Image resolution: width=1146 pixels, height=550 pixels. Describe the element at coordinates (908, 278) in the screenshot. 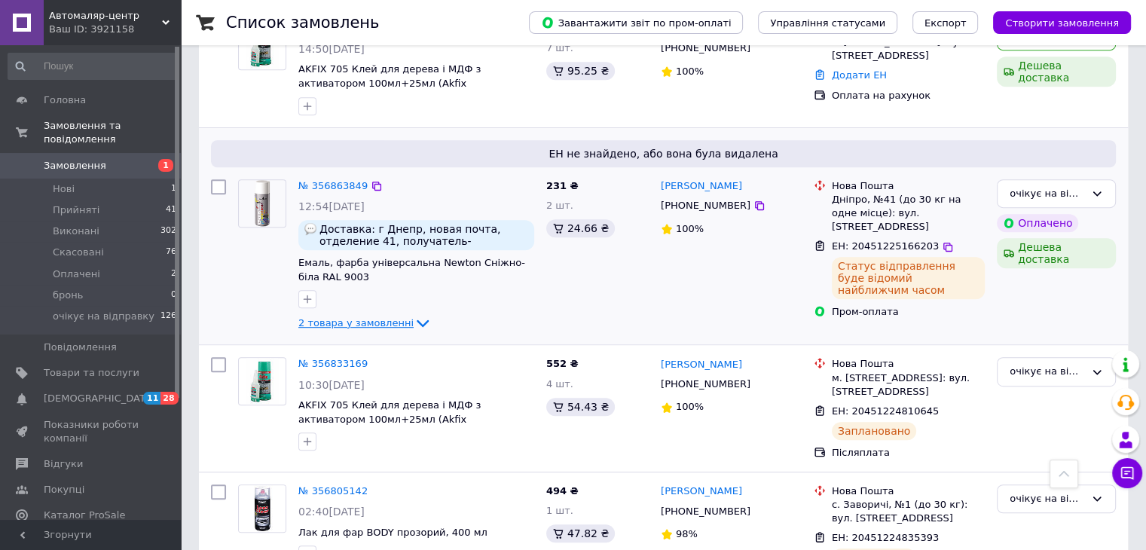

I see `div: Статус відправлення буде відомий найближчим часом` at that location.